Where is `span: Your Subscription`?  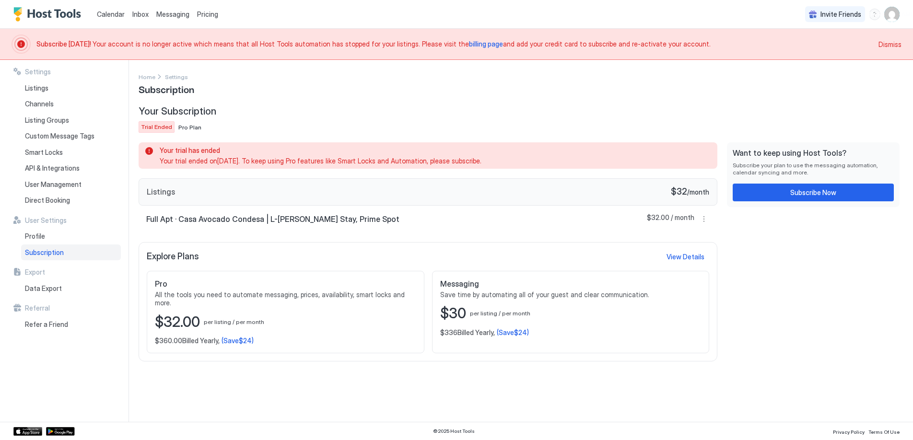
span: Your Subscription is located at coordinates (177, 111).